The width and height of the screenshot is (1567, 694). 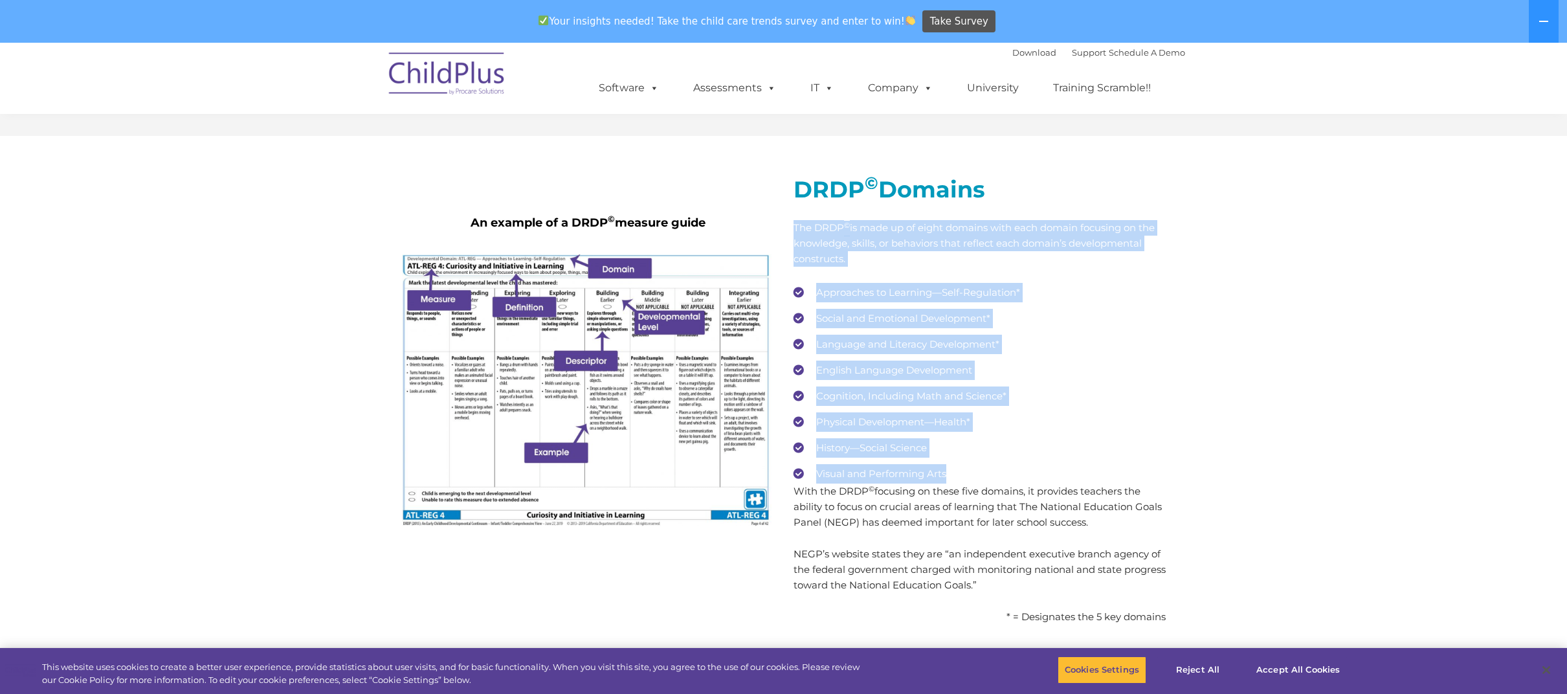 I want to click on button: Close, so click(x=1546, y=670).